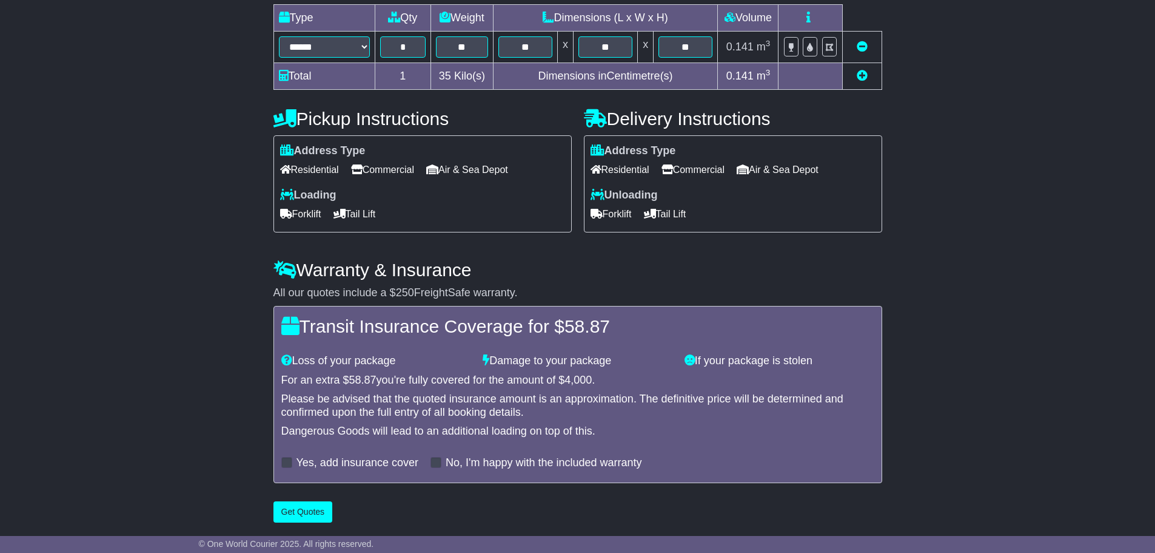  I want to click on h4: Transit Insurance Coverage for $, so click(578, 326).